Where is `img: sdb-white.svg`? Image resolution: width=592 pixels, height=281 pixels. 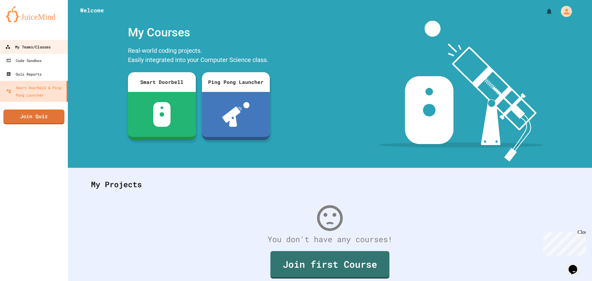
img: sdb-white.svg is located at coordinates (162, 114).